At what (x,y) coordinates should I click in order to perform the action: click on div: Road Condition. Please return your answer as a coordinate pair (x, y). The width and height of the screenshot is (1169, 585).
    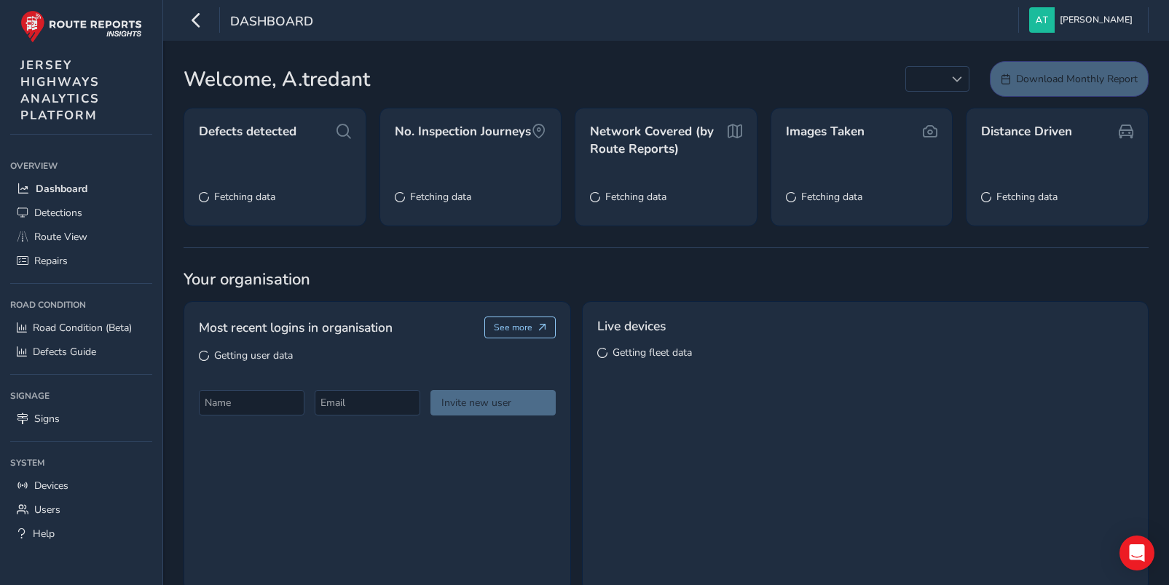
    Looking at the image, I should click on (81, 305).